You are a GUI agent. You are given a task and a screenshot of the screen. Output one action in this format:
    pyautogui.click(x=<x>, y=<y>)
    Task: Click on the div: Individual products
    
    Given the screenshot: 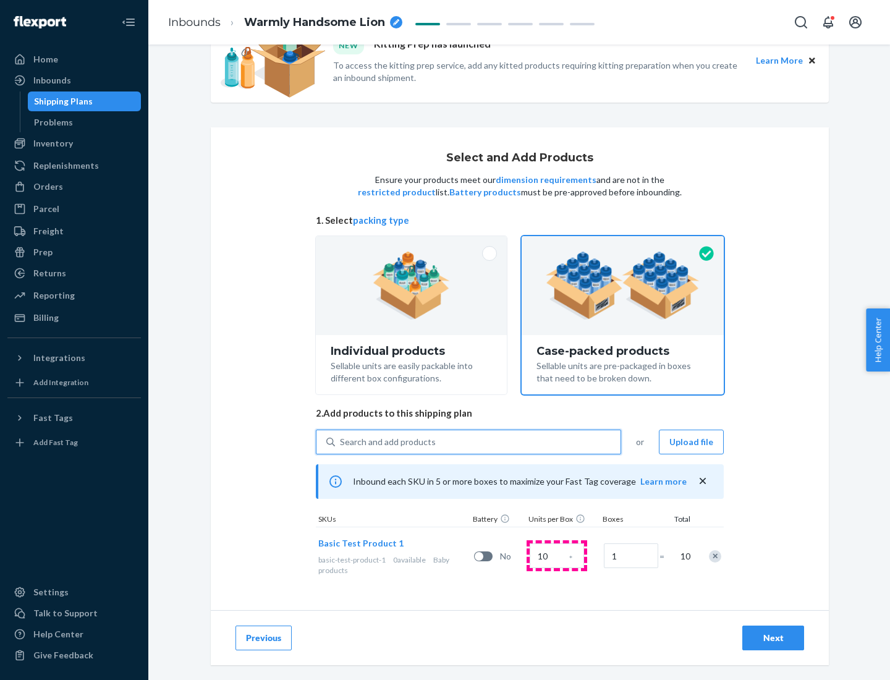 What is the action you would take?
    pyautogui.click(x=411, y=351)
    